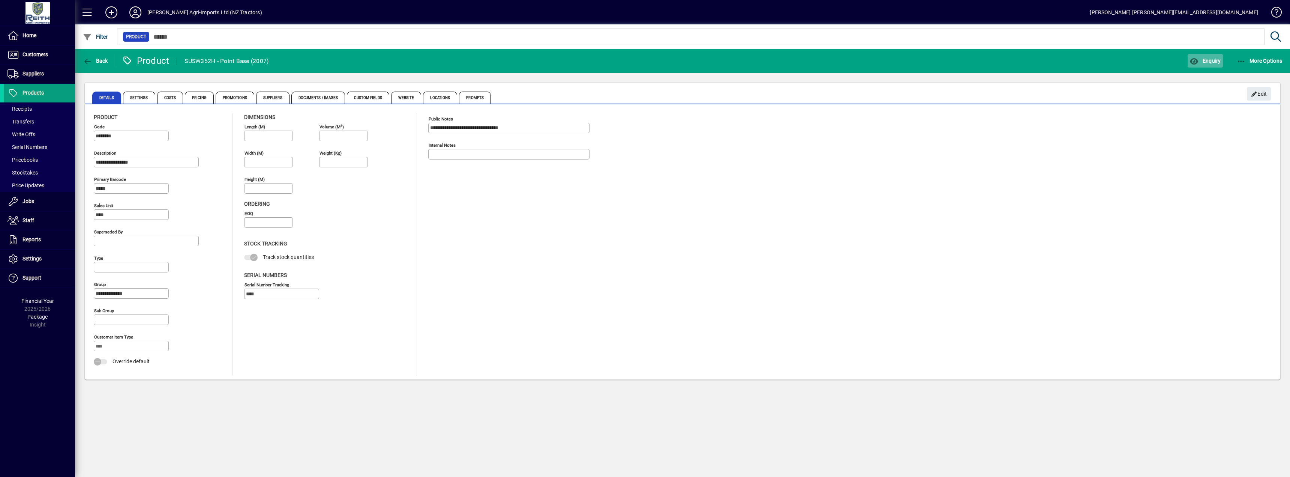 The height and width of the screenshot is (477, 1290). What do you see at coordinates (20, 109) in the screenshot?
I see `span: Receipts` at bounding box center [20, 109].